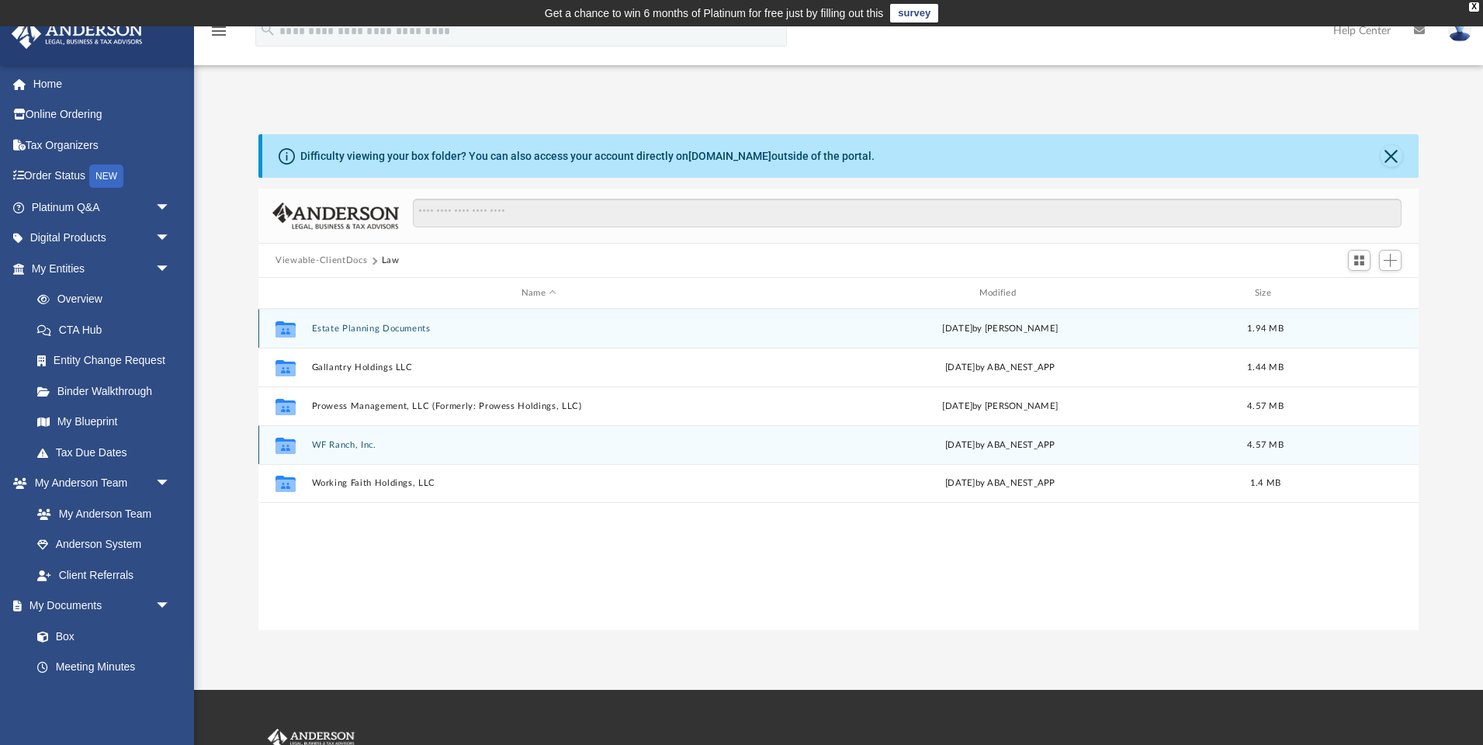 The width and height of the screenshot is (1483, 745). I want to click on div: NEW, so click(106, 176).